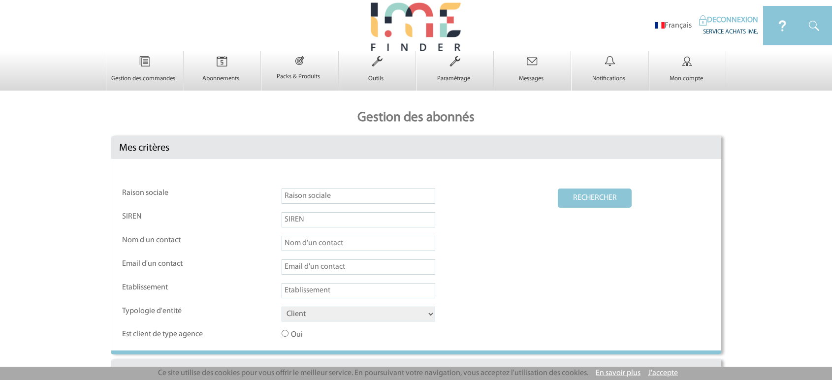 This screenshot has height=380, width=832. What do you see at coordinates (300, 61) in the screenshot?
I see `img: Packs & Produits` at bounding box center [300, 61].